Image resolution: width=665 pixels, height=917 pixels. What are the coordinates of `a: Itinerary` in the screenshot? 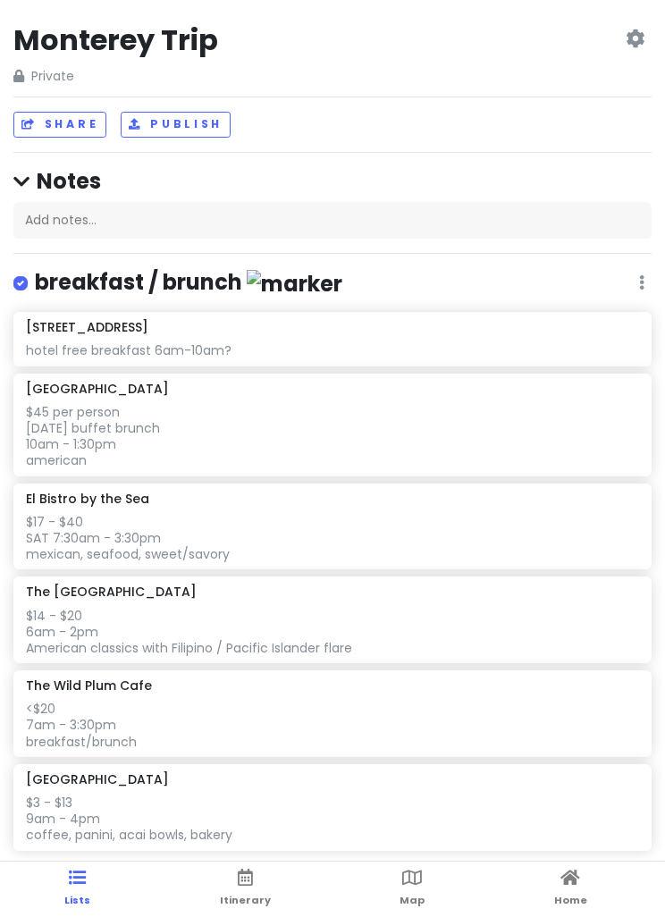 It's located at (245, 889).